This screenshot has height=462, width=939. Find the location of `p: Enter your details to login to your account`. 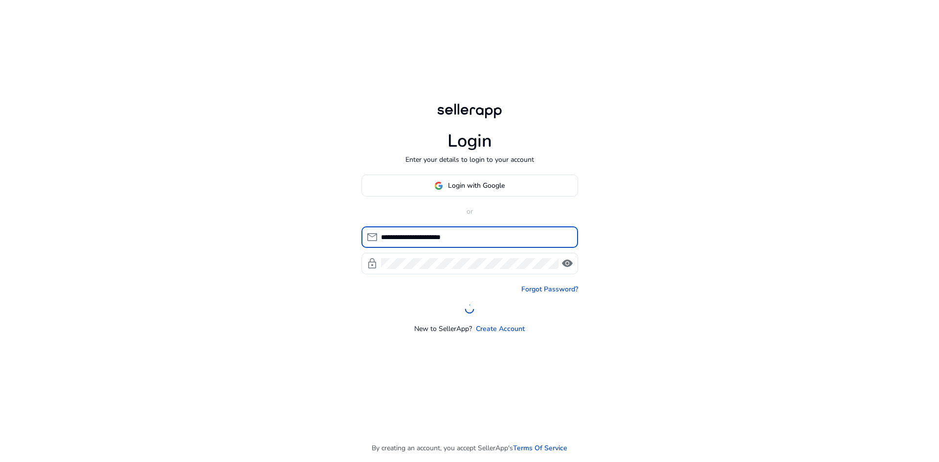

p: Enter your details to login to your account is located at coordinates (470, 159).